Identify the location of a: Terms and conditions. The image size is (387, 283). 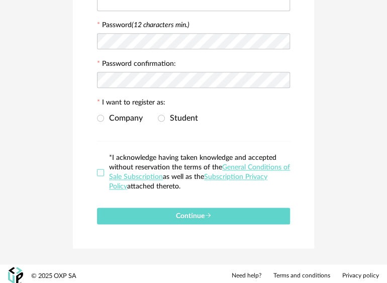
(302, 276).